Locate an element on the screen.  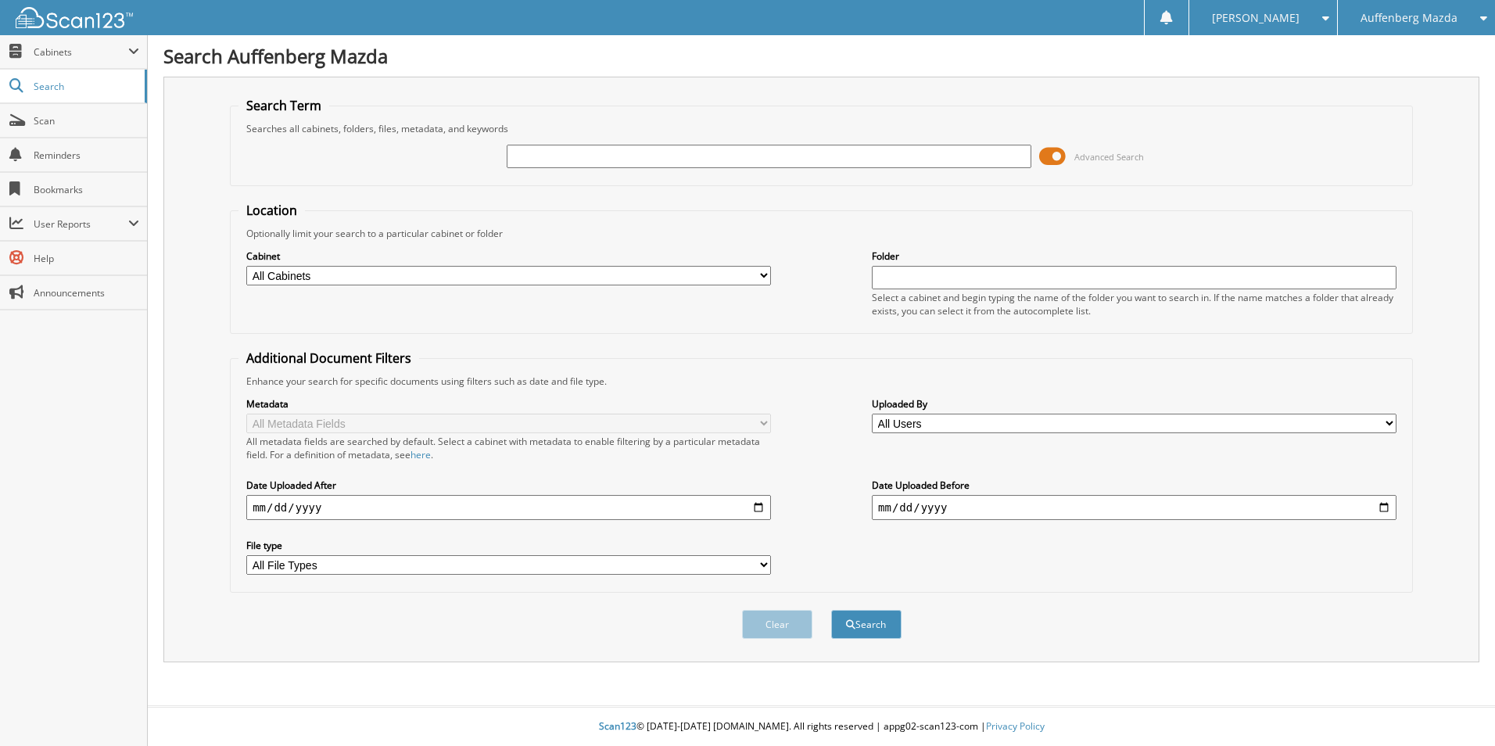
span: Help is located at coordinates (86, 258).